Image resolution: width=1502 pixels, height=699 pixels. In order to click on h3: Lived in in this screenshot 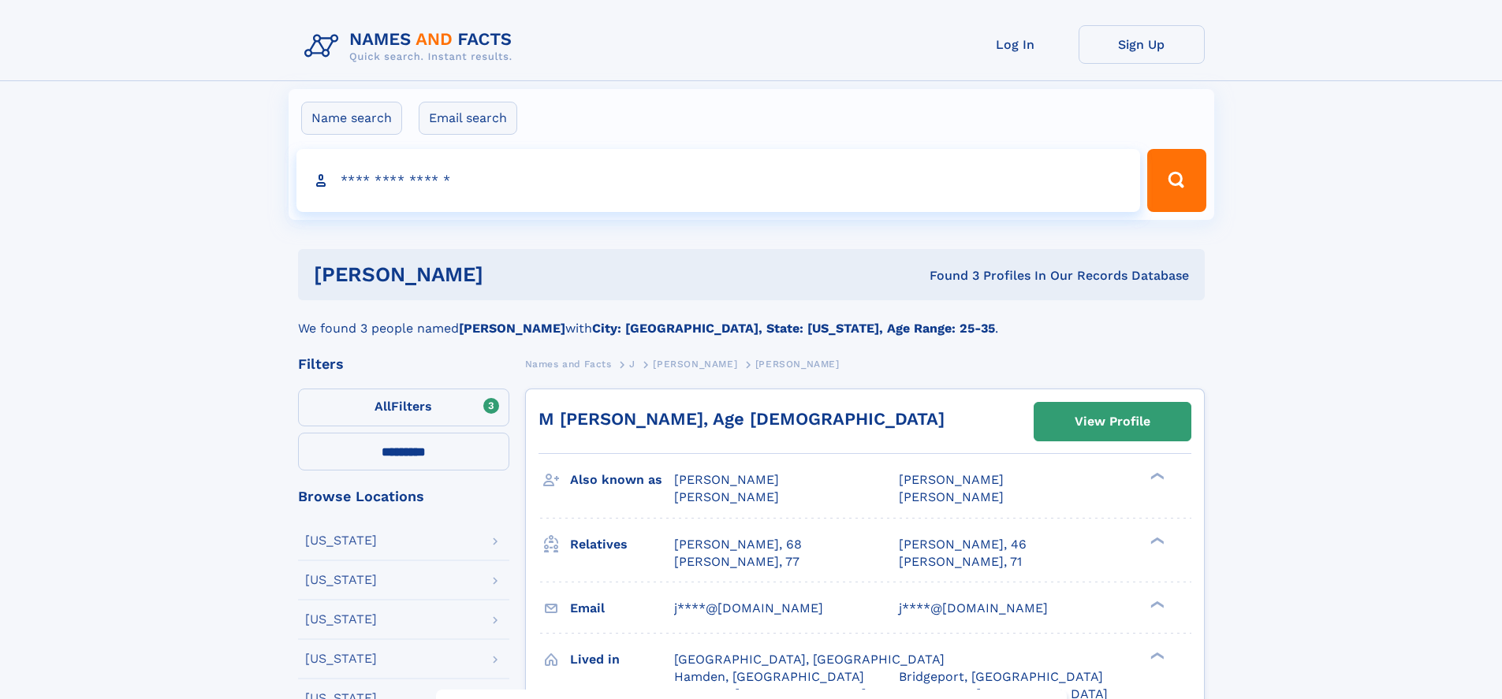, I will do `click(622, 660)`.